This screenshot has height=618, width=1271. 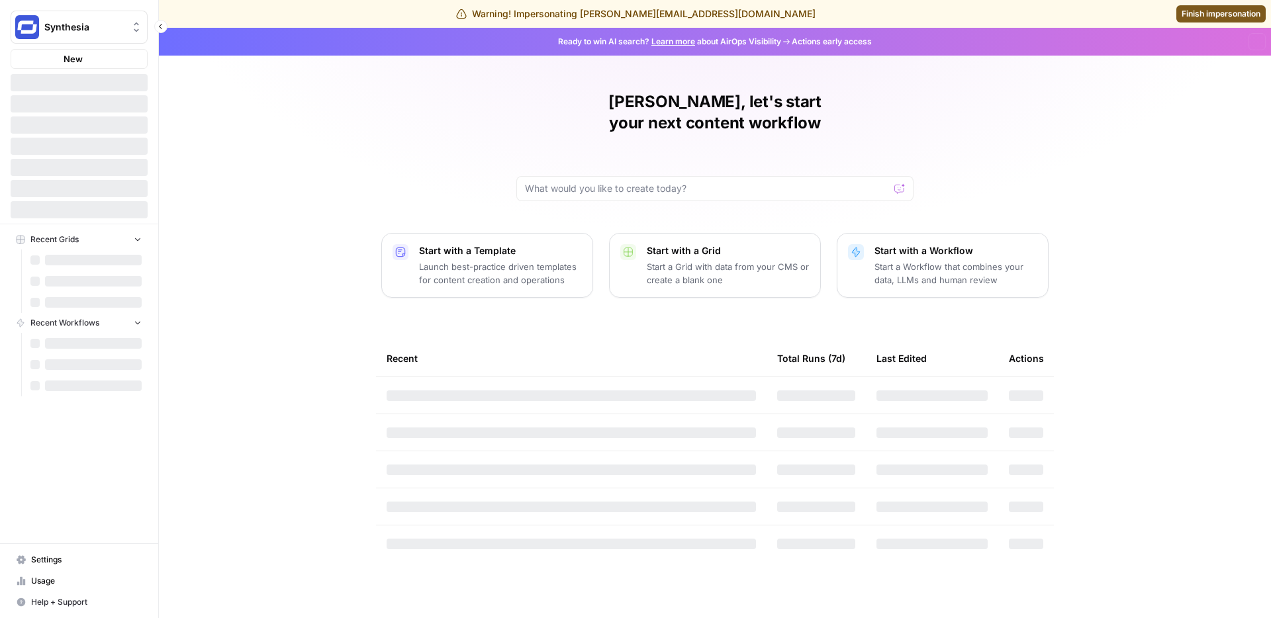 What do you see at coordinates (956, 251) in the screenshot?
I see `p: Start with a Workflow` at bounding box center [956, 251].